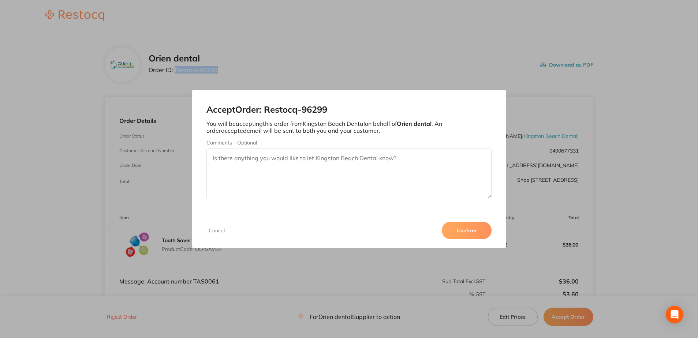 The height and width of the screenshot is (338, 698). Describe the element at coordinates (349, 110) in the screenshot. I see `h2: Accept Order: Restocq- 96299` at that location.